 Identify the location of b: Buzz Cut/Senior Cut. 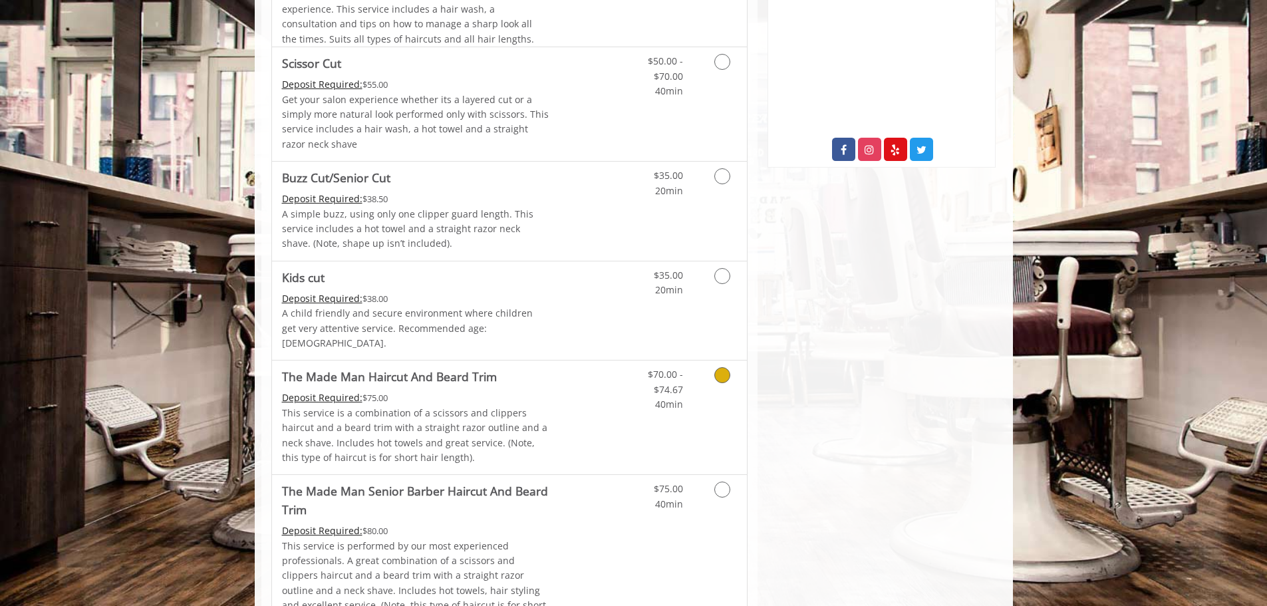
(336, 178).